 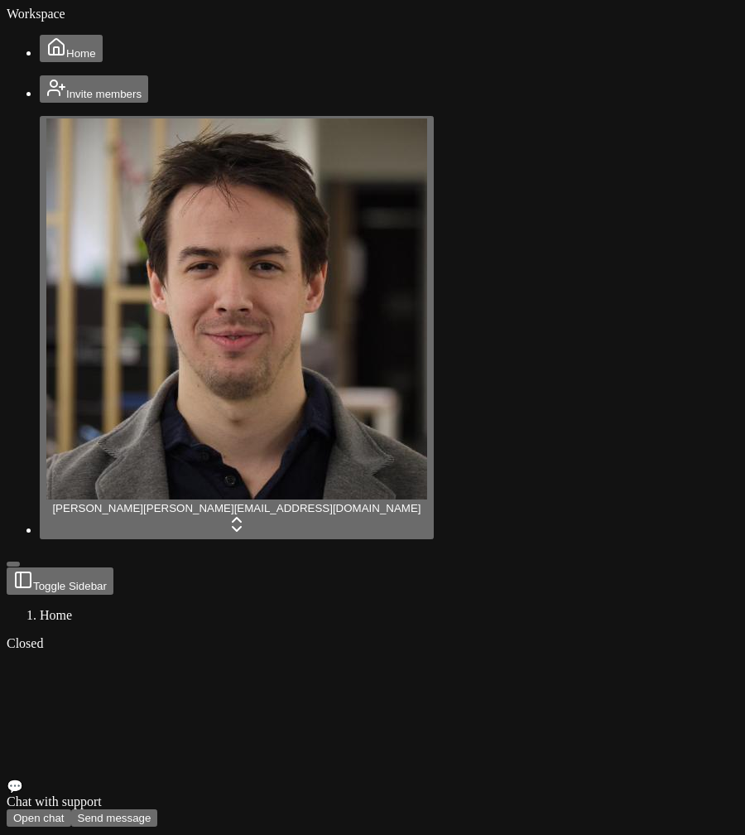 What do you see at coordinates (94, 89) in the screenshot?
I see `button: Invite members` at bounding box center [94, 89].